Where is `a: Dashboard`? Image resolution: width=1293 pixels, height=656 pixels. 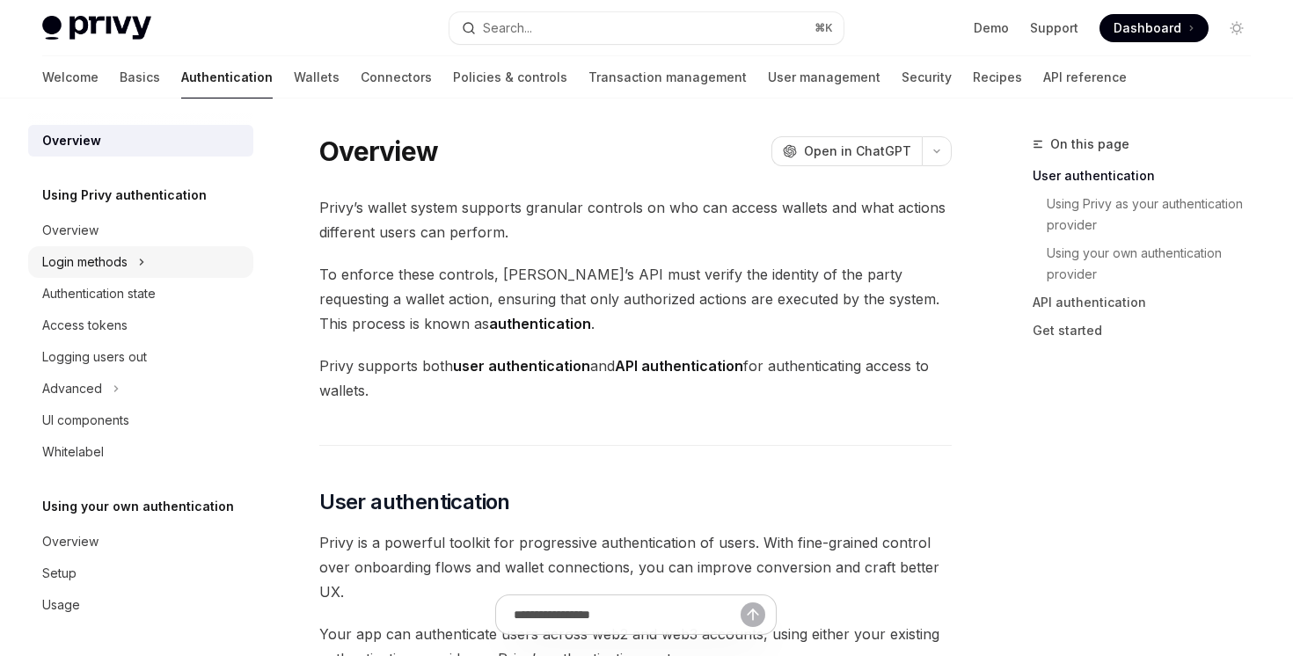 a: Dashboard is located at coordinates (1154, 28).